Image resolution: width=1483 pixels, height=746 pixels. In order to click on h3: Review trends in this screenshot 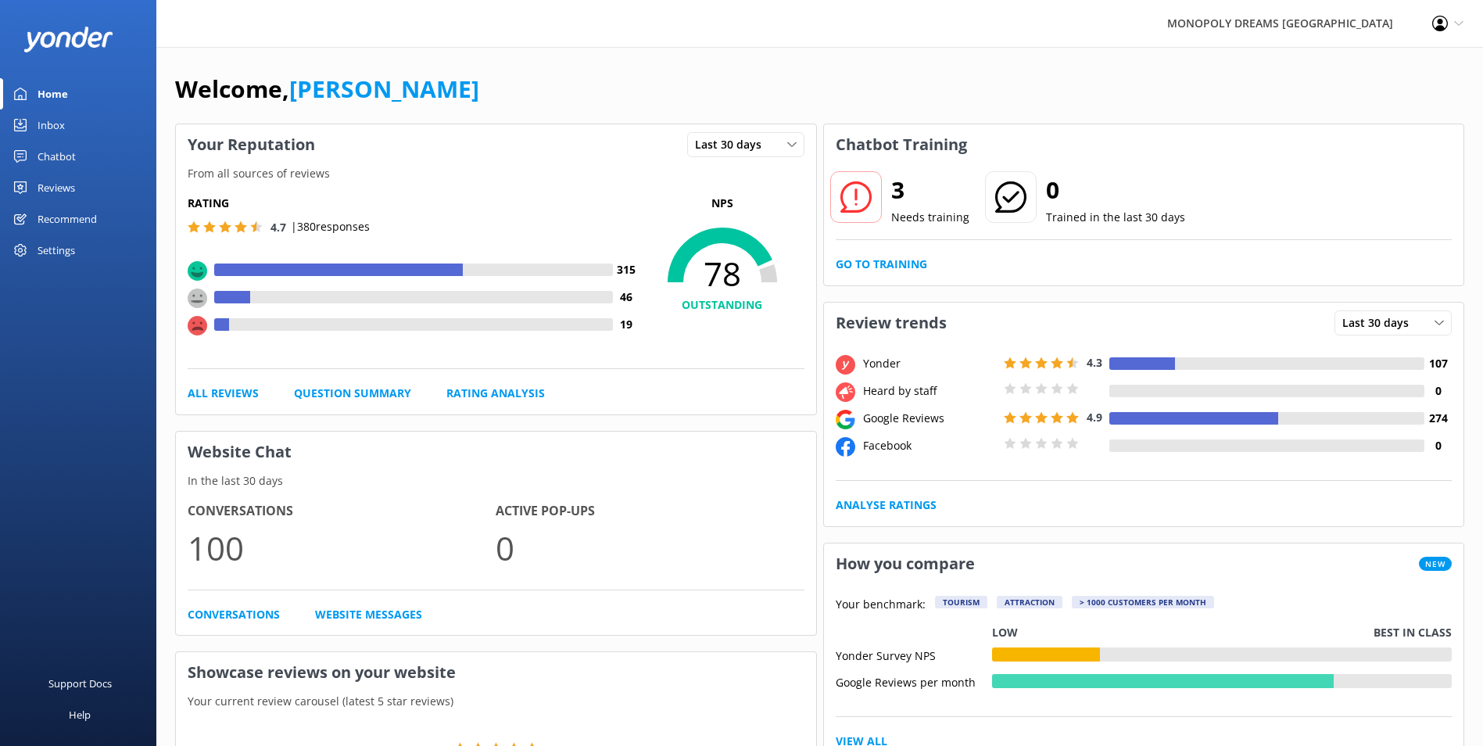, I will do `click(891, 323)`.